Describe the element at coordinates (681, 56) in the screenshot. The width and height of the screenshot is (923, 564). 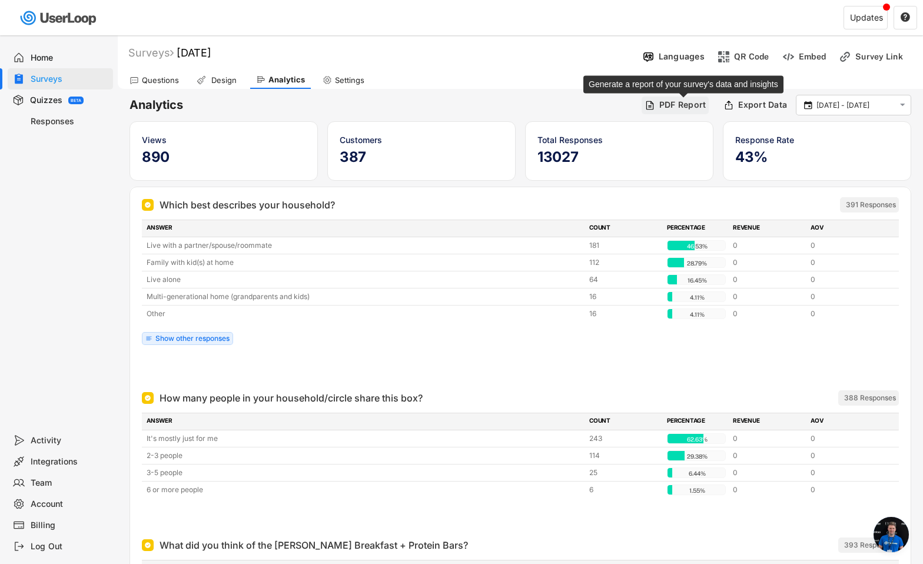
I see `div: Languages` at that location.